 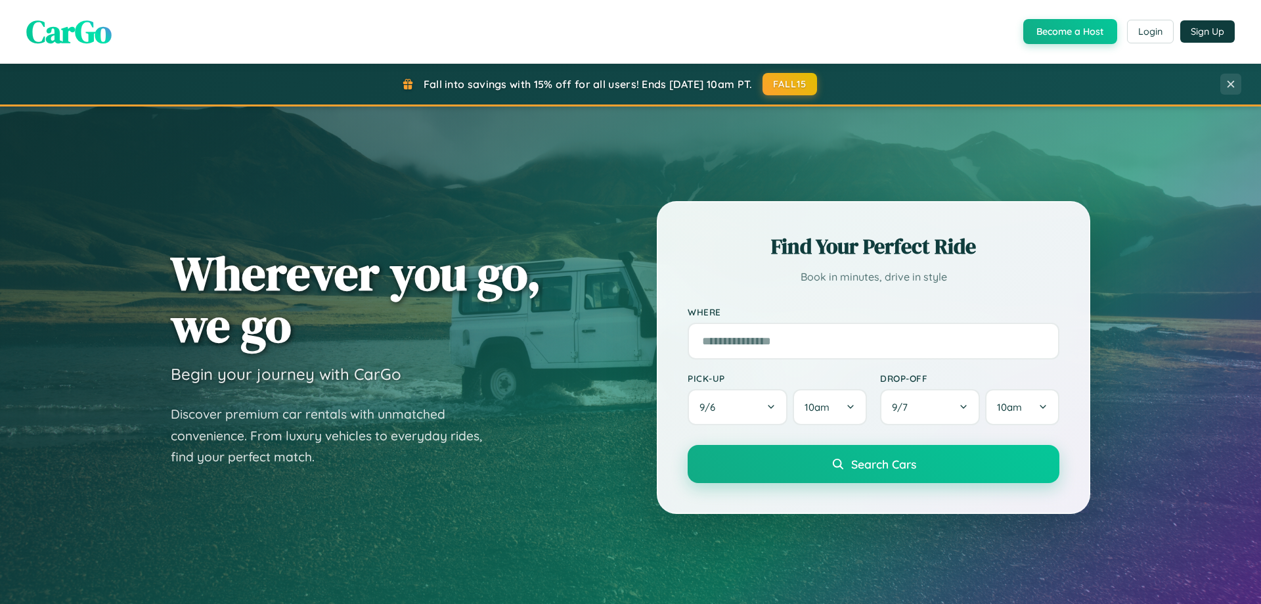 I want to click on button: 9/7, so click(x=930, y=407).